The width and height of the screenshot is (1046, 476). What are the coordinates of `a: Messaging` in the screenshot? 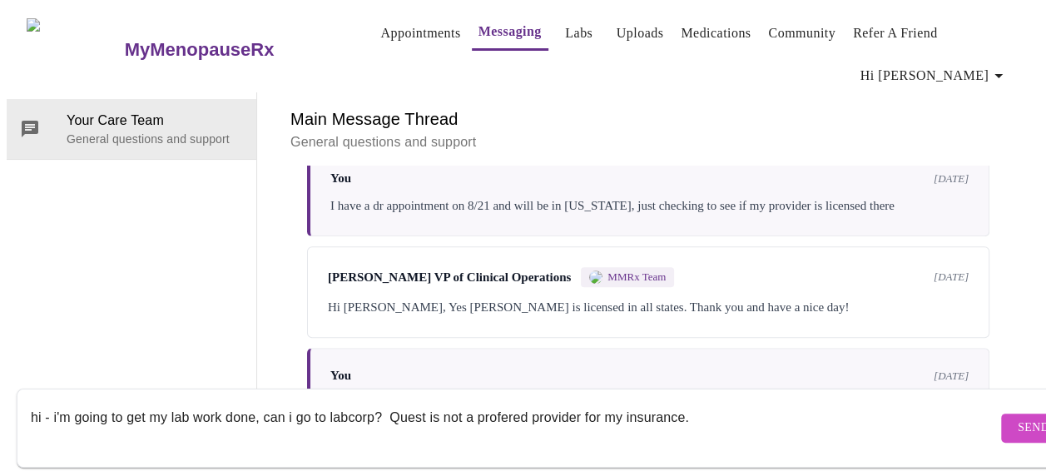 It's located at (510, 32).